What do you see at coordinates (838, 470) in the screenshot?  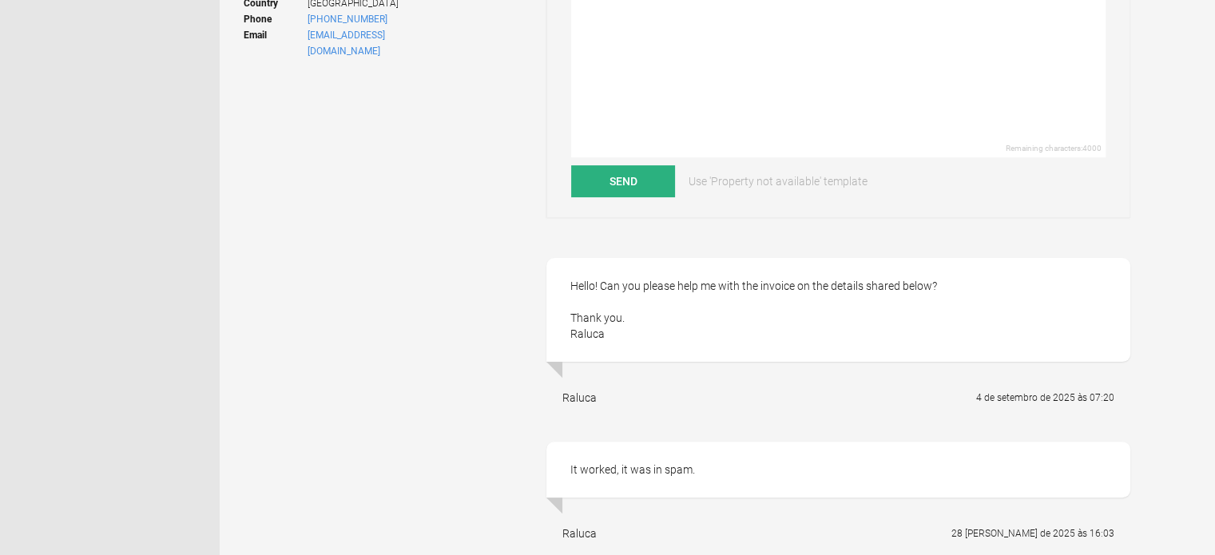 I see `div: It worked, it was in spam.` at bounding box center [838, 470].